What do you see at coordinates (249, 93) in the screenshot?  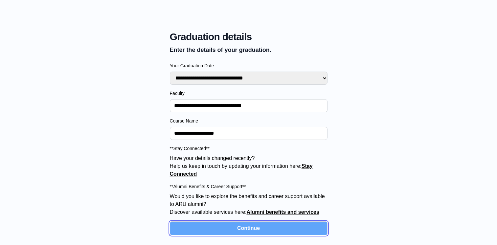 I see `label: Faculty` at bounding box center [249, 93].